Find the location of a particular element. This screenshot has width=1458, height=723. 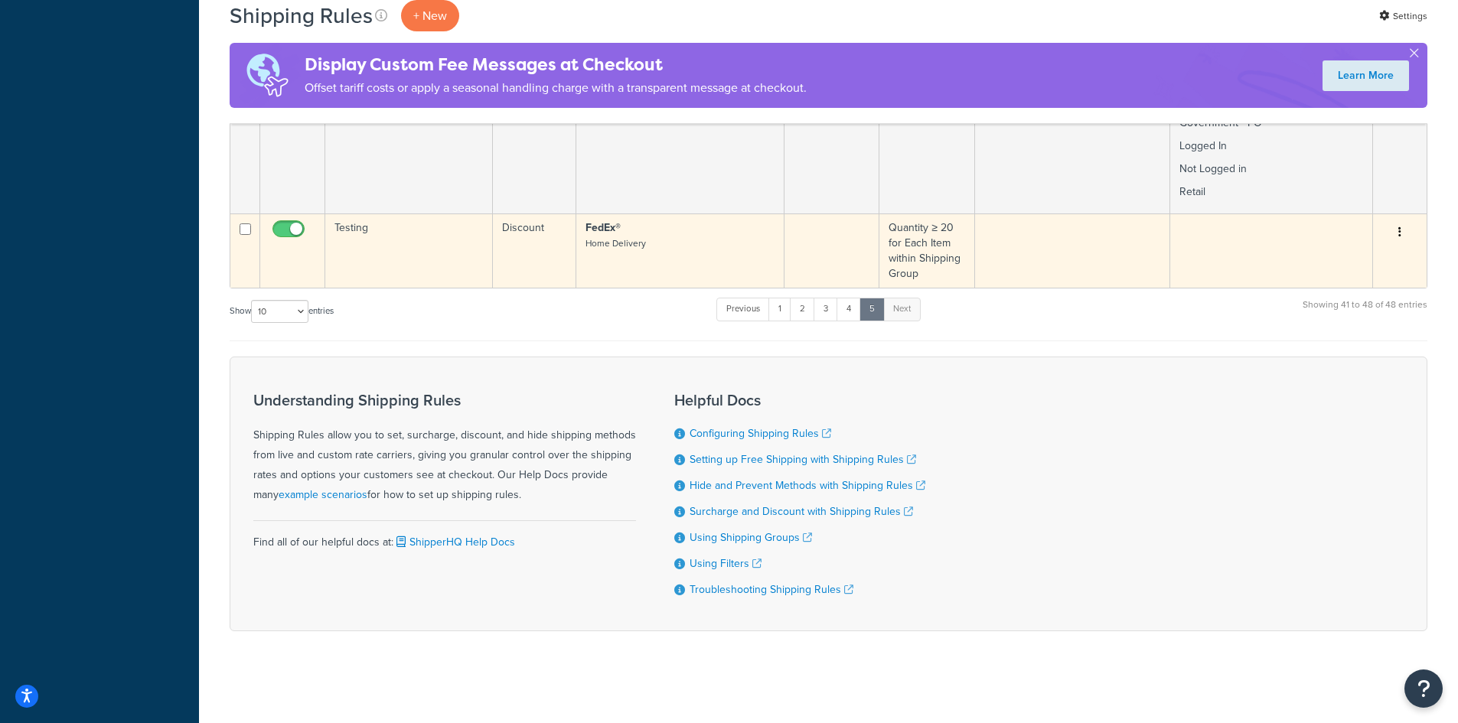

a: Setting up Free Shipping with Shipping Rules is located at coordinates (803, 459).